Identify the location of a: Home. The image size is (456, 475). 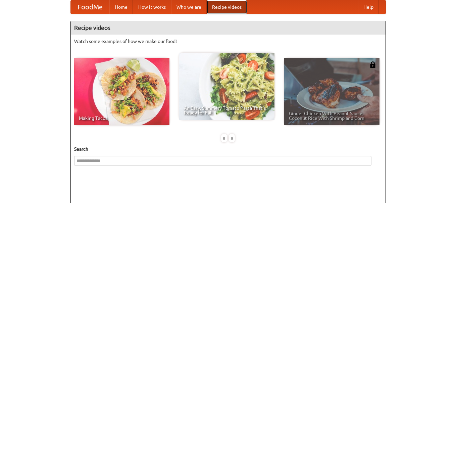
(121, 7).